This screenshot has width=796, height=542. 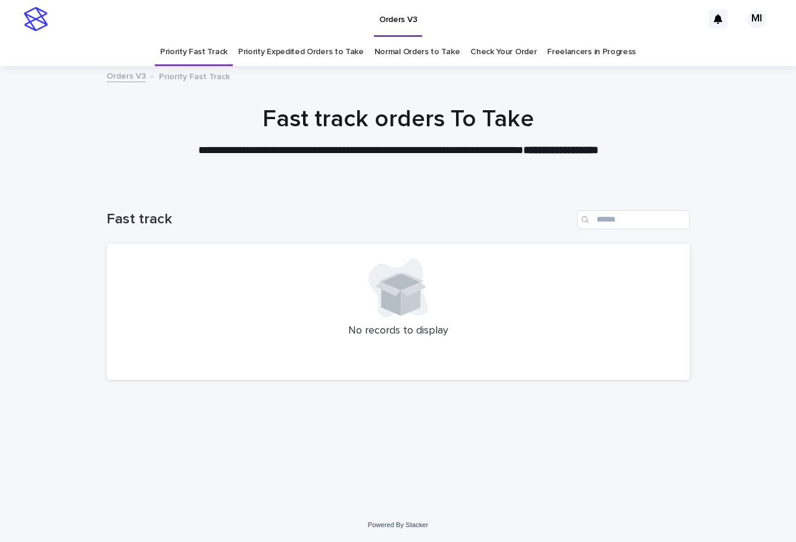 I want to click on a: Priority Fast Track, so click(x=194, y=52).